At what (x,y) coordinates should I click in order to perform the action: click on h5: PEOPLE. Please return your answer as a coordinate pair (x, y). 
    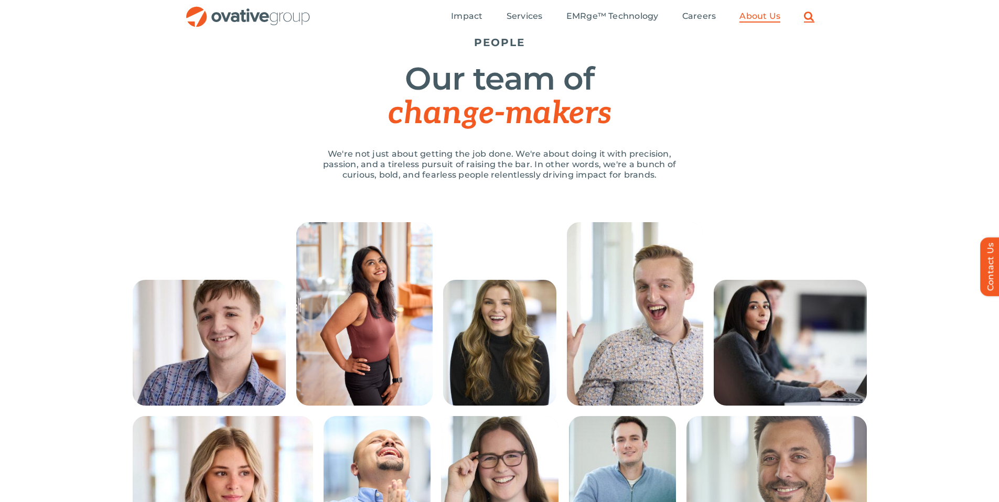
    Looking at the image, I should click on (500, 42).